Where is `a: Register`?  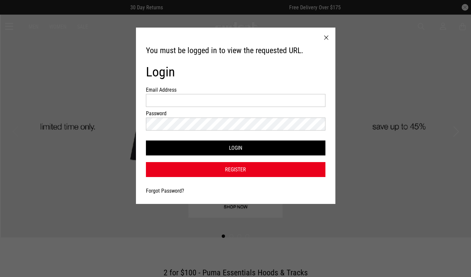 a: Register is located at coordinates (236, 170).